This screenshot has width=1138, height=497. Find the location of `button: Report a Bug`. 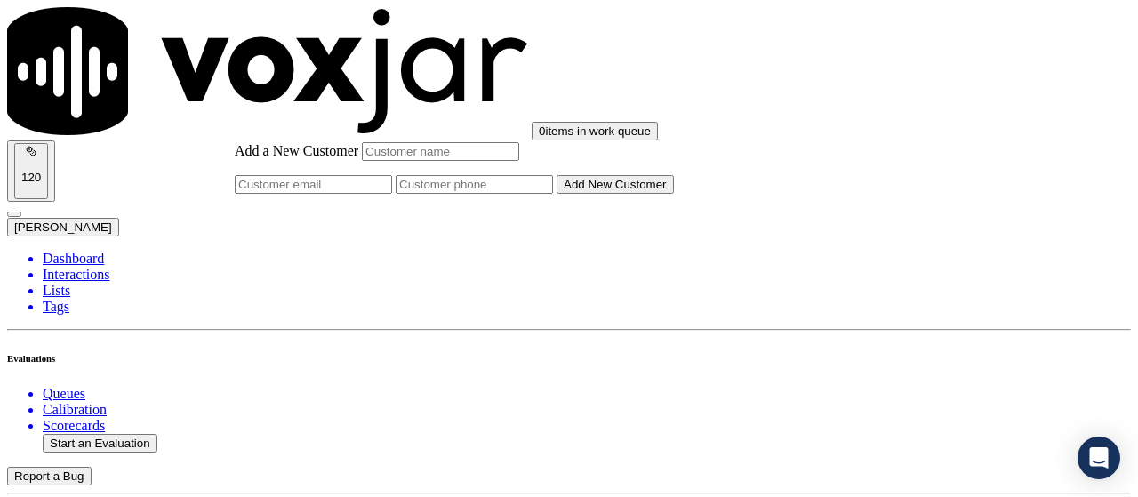

button: Report a Bug is located at coordinates (49, 475).